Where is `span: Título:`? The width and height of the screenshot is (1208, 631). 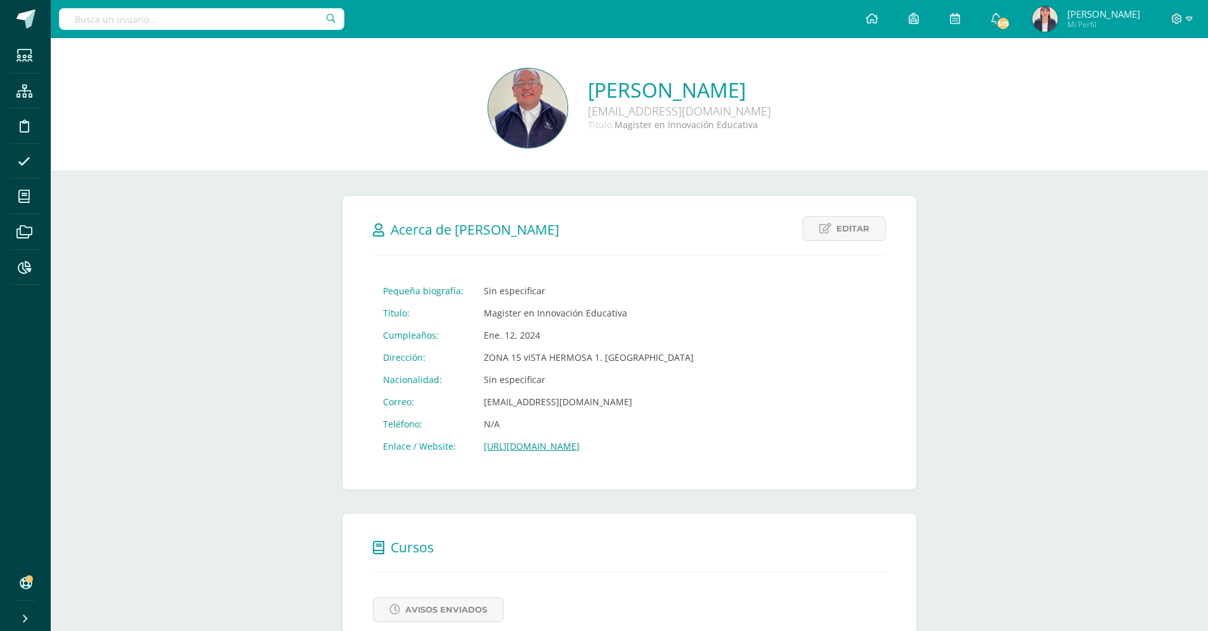 span: Título: is located at coordinates (601, 124).